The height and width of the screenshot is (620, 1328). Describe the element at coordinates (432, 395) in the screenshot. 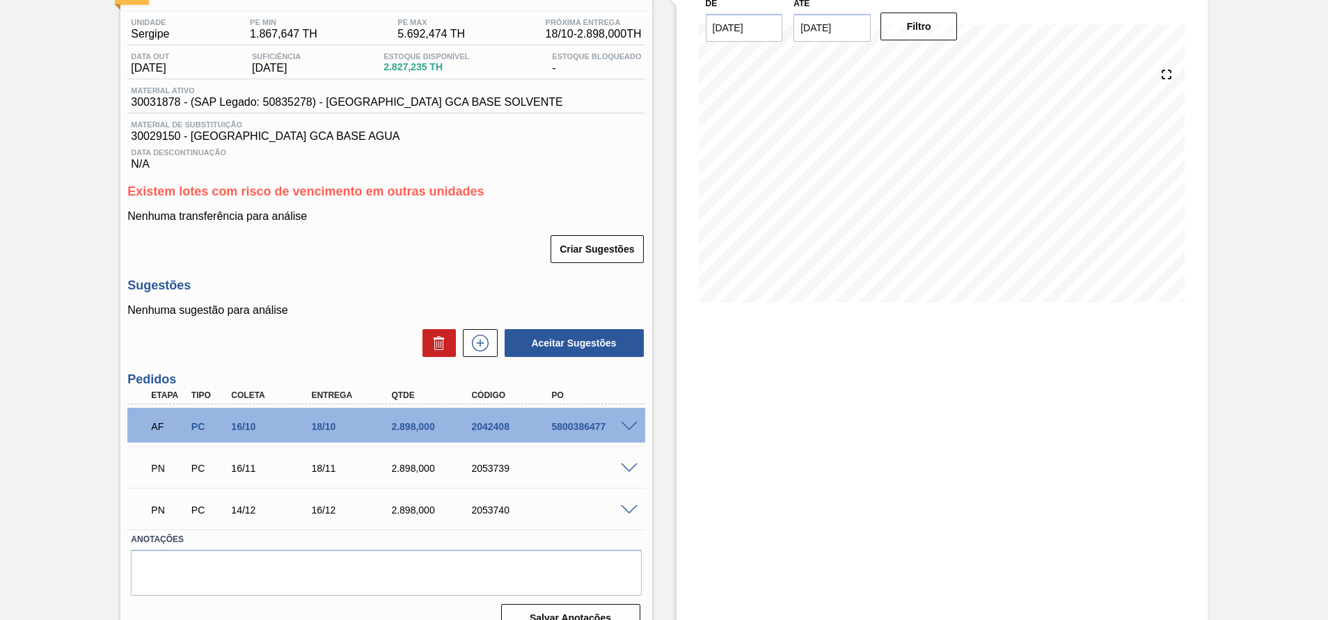

I see `div: Qtde` at that location.